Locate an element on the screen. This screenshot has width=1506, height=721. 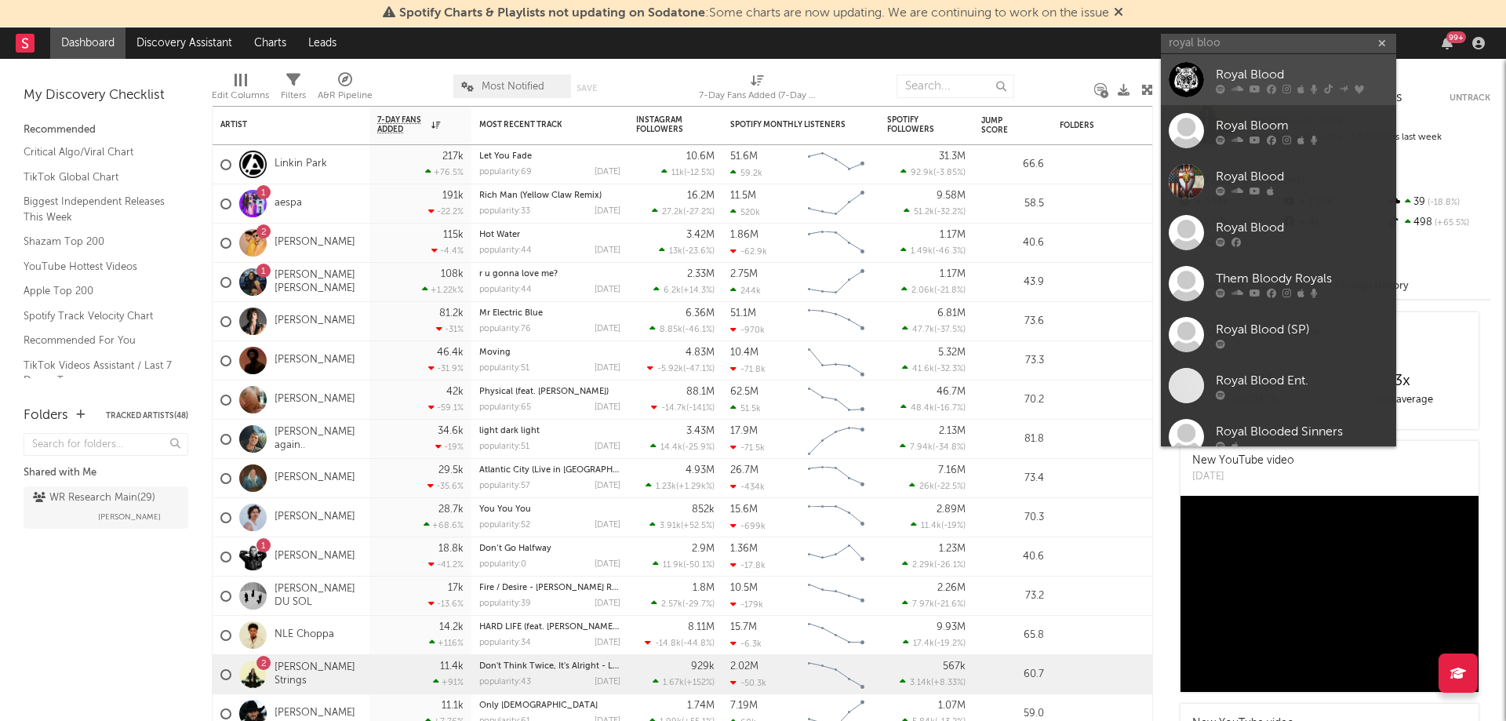
span: -50.1 % is located at coordinates (699, 565).